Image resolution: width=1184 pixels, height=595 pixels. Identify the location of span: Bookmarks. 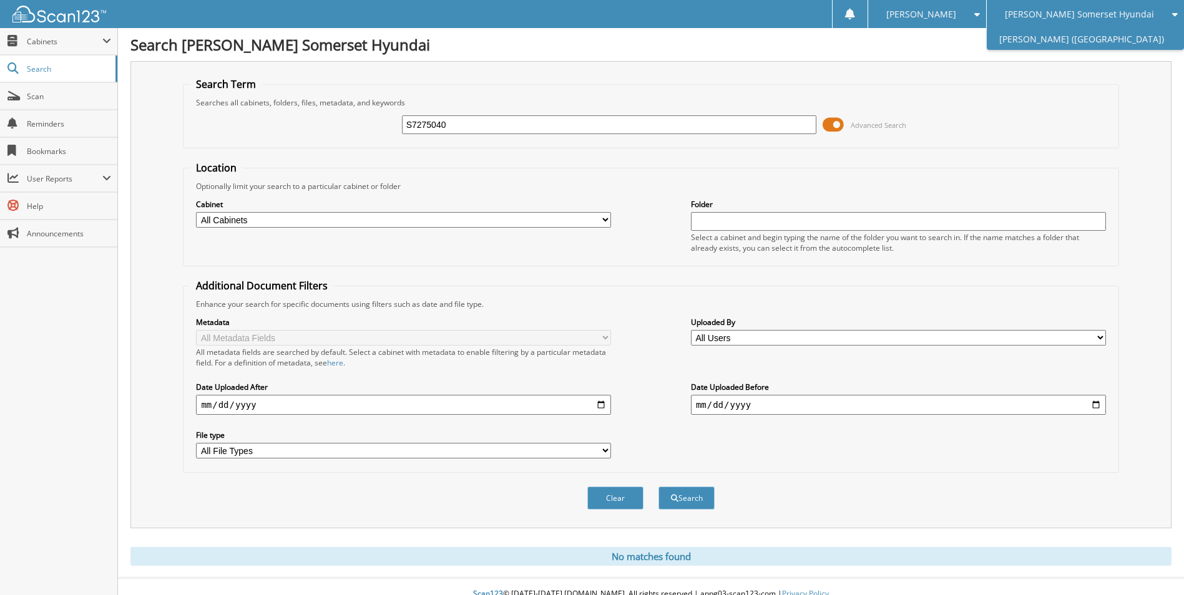
(69, 151).